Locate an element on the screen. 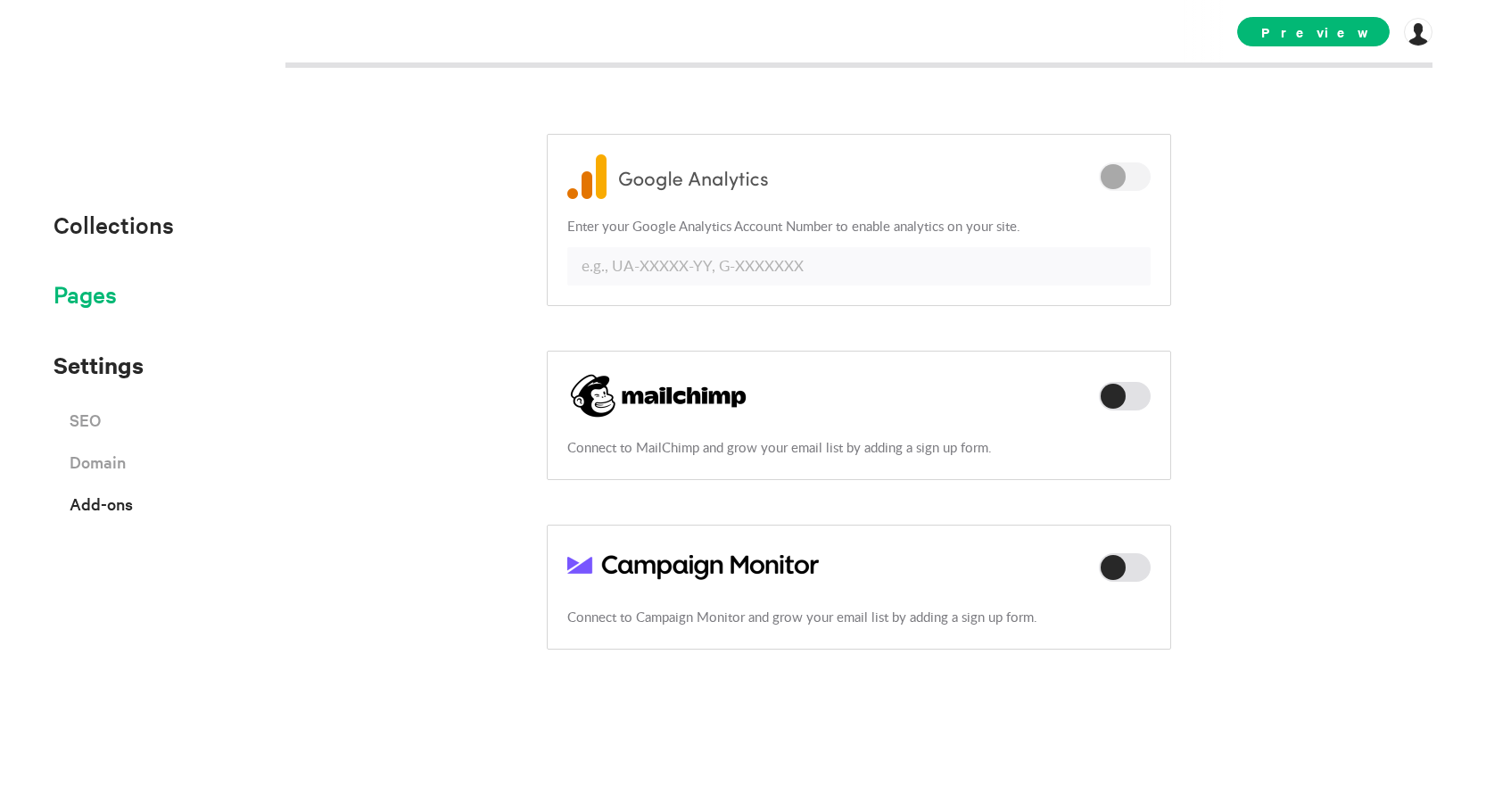  span: Domain is located at coordinates (97, 461).